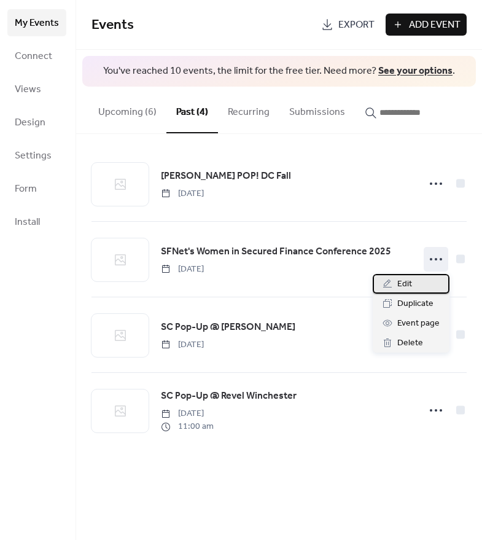  Describe the element at coordinates (348, 25) in the screenshot. I see `a: Export` at that location.